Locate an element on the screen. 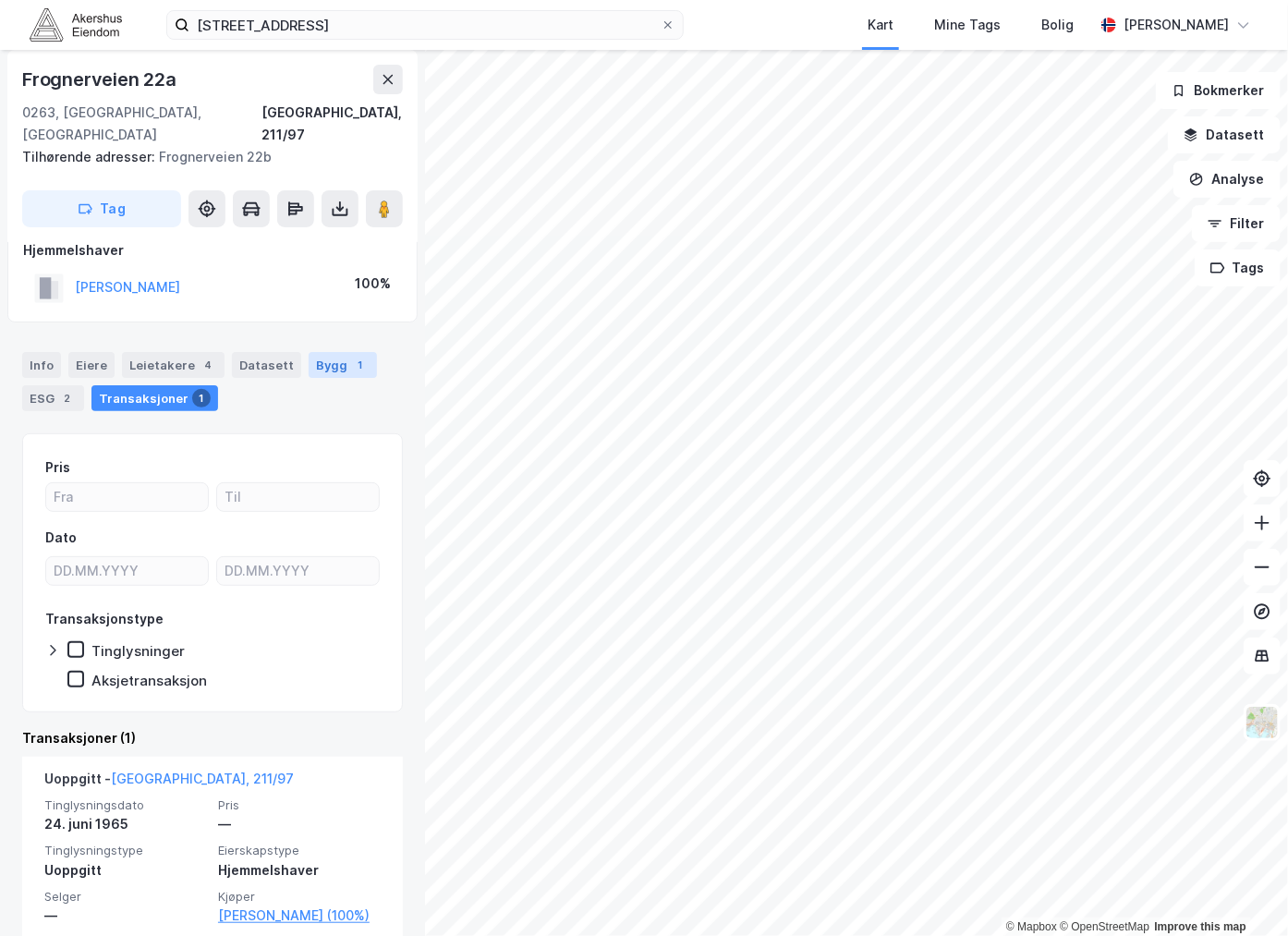  div: Eiere is located at coordinates (92, 365).